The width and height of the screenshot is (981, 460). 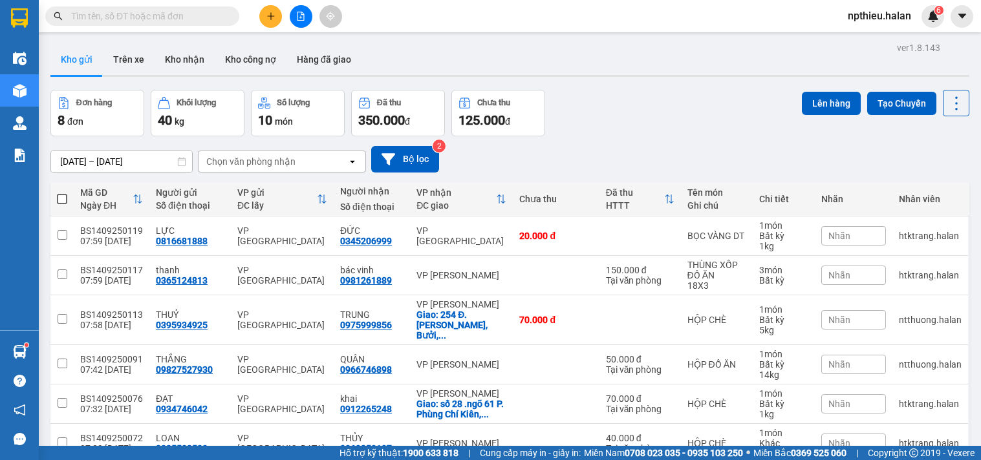 What do you see at coordinates (683, 453) in the screenshot?
I see `strong: 0708 023 035 - 0935 103 250` at bounding box center [683, 453].